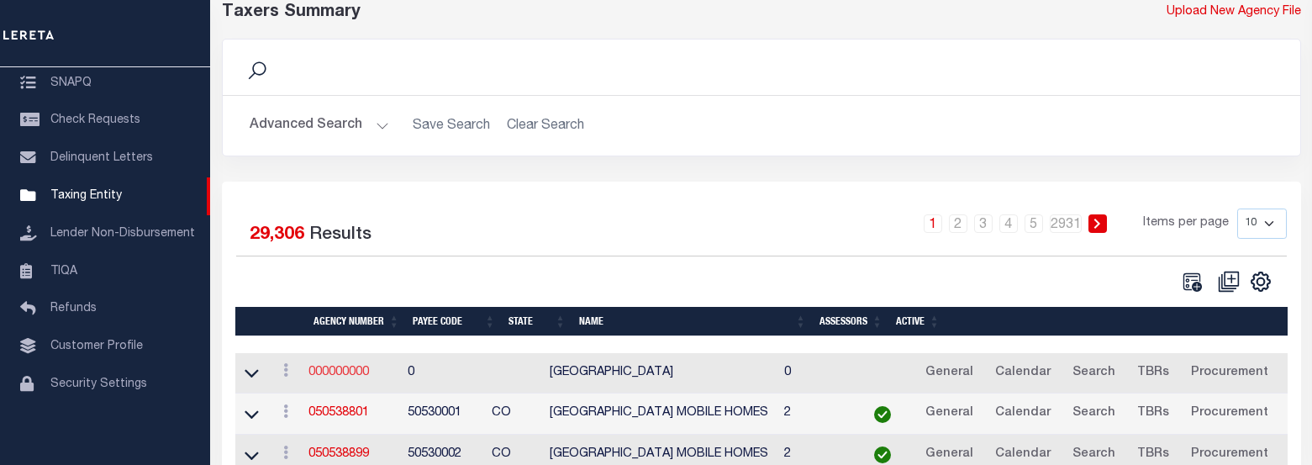  Describe the element at coordinates (1008, 224) in the screenshot. I see `a: 4` at that location.